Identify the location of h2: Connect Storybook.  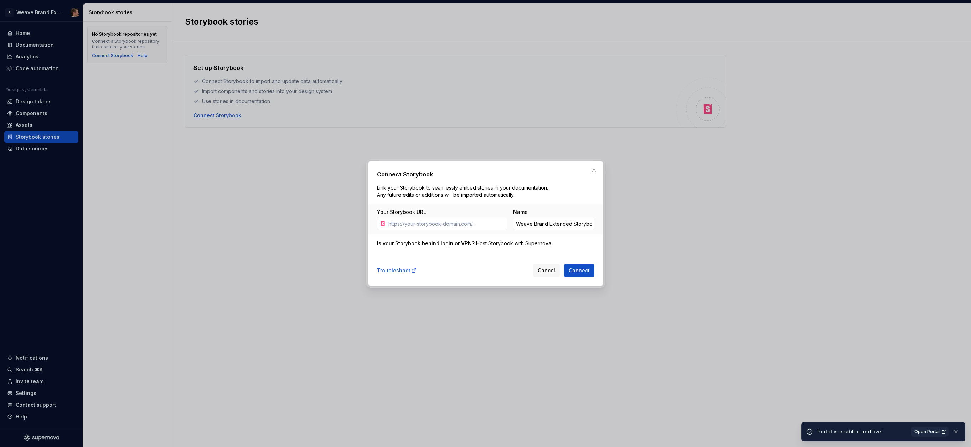
(486, 174).